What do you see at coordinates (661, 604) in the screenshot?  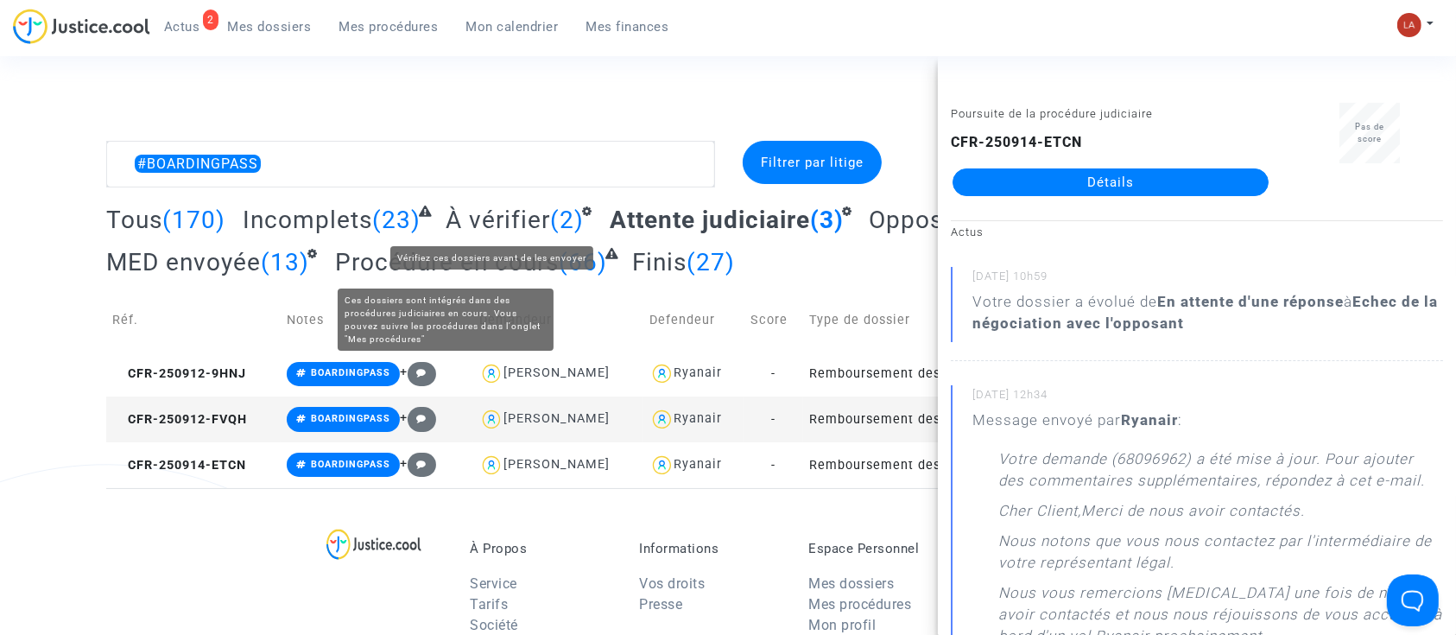 I see `a: Presse` at bounding box center [661, 604].